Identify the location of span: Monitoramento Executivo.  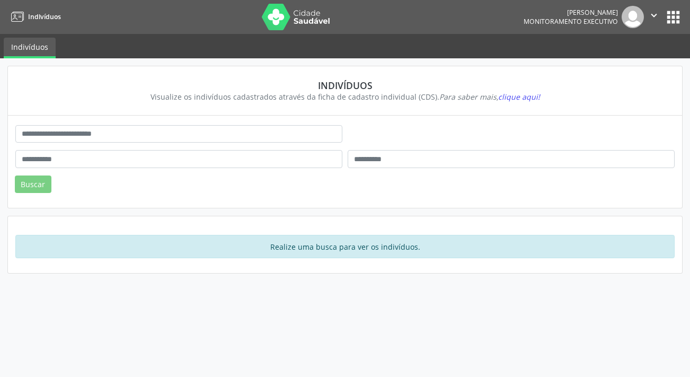
(570, 21).